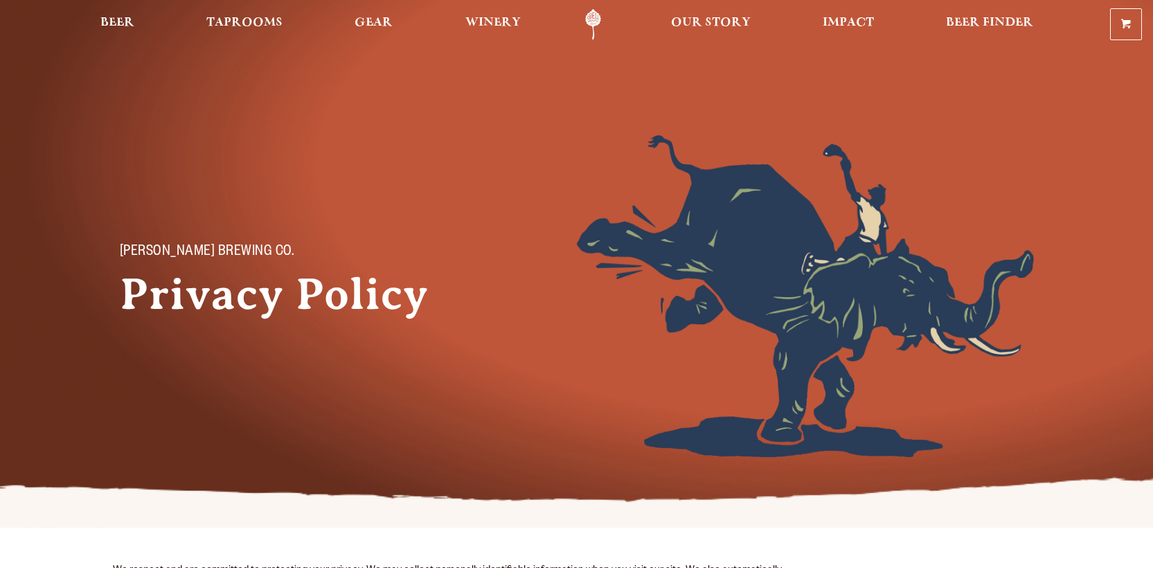  I want to click on a: Gear, so click(373, 24).